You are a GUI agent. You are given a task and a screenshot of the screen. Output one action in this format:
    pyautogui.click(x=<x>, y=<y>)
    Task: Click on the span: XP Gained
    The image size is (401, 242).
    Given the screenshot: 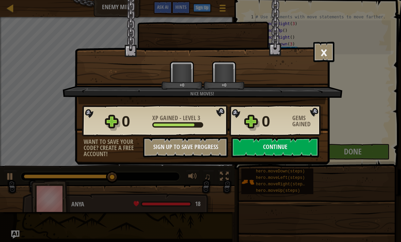 What is the action you would take?
    pyautogui.click(x=166, y=118)
    